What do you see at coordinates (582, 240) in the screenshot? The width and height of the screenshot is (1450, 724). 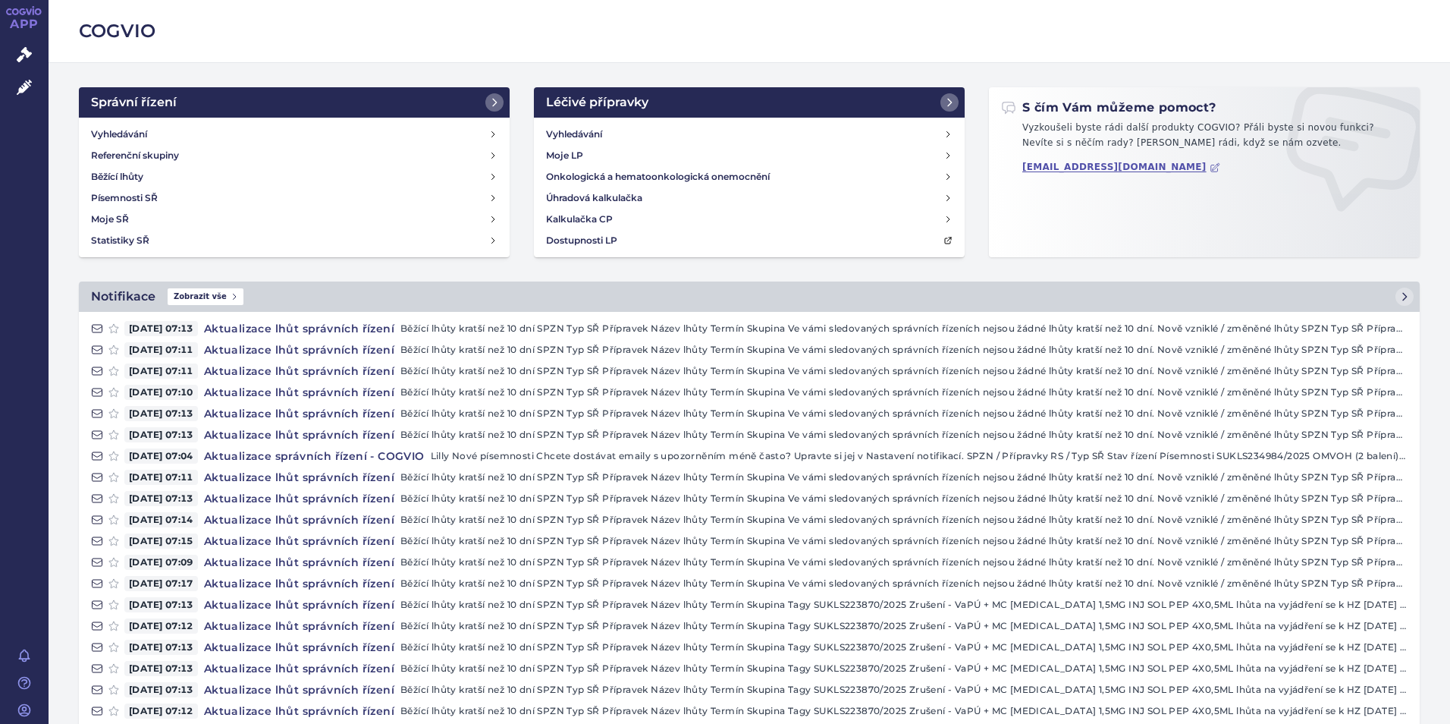 I see `h4: Dostupnosti LP` at bounding box center [582, 240].